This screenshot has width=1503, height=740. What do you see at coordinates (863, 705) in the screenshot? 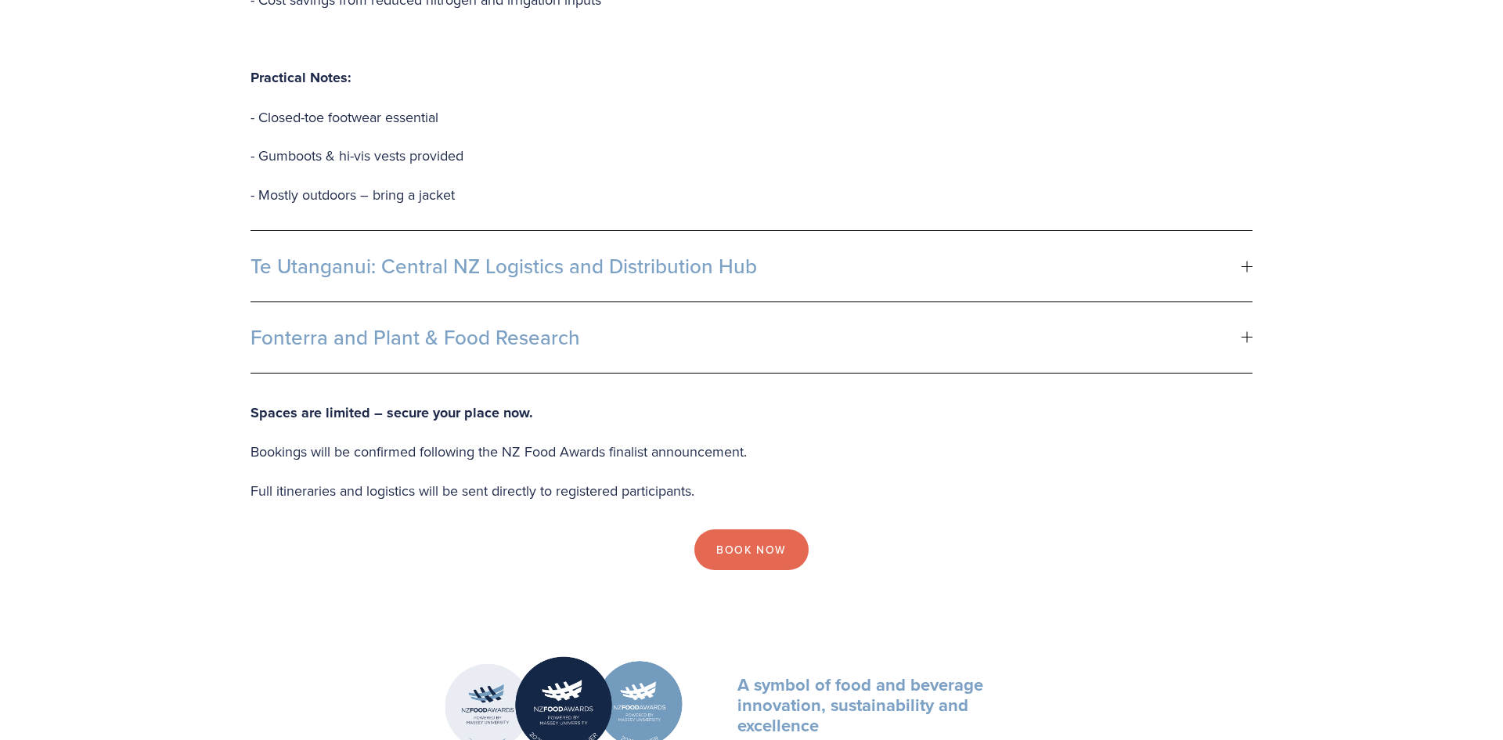
I see `strong: A symbol of food and beverage innovation, sustainability and excellence` at bounding box center [863, 705].